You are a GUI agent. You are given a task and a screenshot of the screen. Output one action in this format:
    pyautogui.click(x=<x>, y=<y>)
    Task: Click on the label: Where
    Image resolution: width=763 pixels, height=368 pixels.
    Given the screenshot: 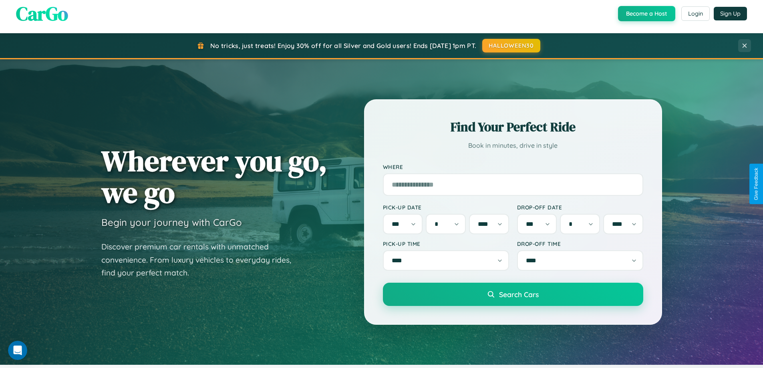 What is the action you would take?
    pyautogui.click(x=513, y=167)
    